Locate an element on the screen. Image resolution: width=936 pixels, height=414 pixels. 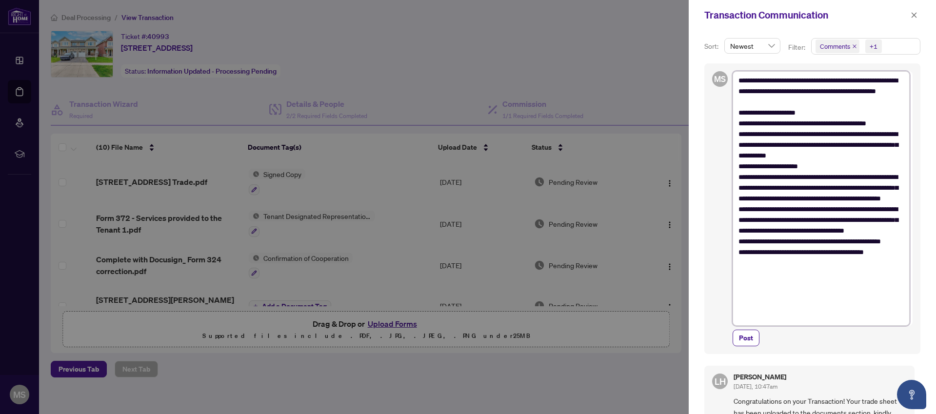
span: Newest is located at coordinates (752, 46).